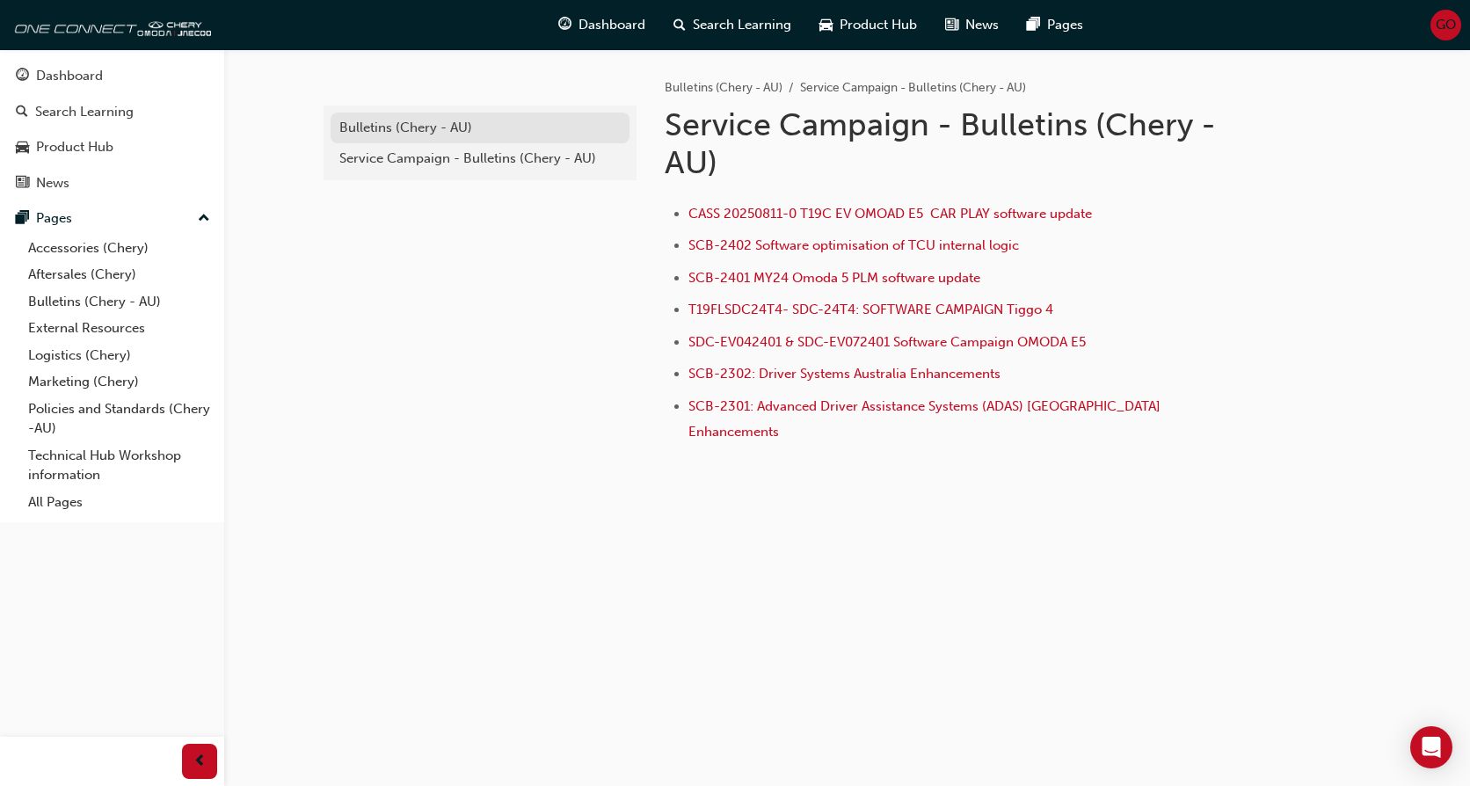 The width and height of the screenshot is (1470, 786). What do you see at coordinates (84, 112) in the screenshot?
I see `div: Search Learning` at bounding box center [84, 112].